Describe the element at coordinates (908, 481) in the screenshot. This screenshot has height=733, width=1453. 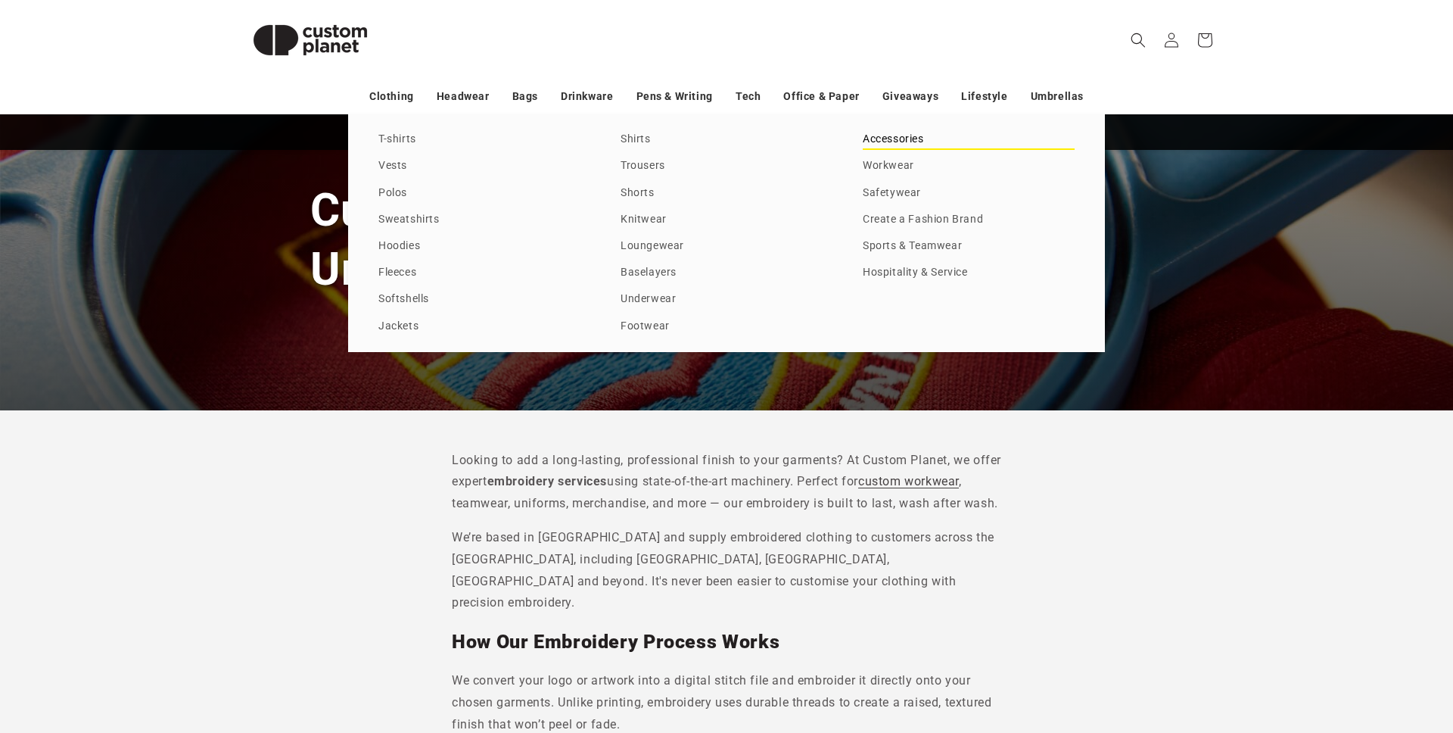
I see `a: custom workwear` at that location.